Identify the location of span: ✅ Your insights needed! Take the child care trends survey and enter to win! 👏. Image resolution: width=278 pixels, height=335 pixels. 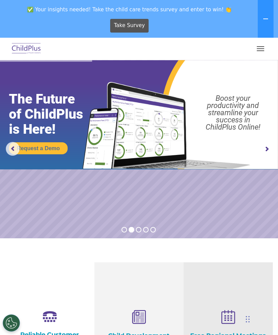
(129, 9).